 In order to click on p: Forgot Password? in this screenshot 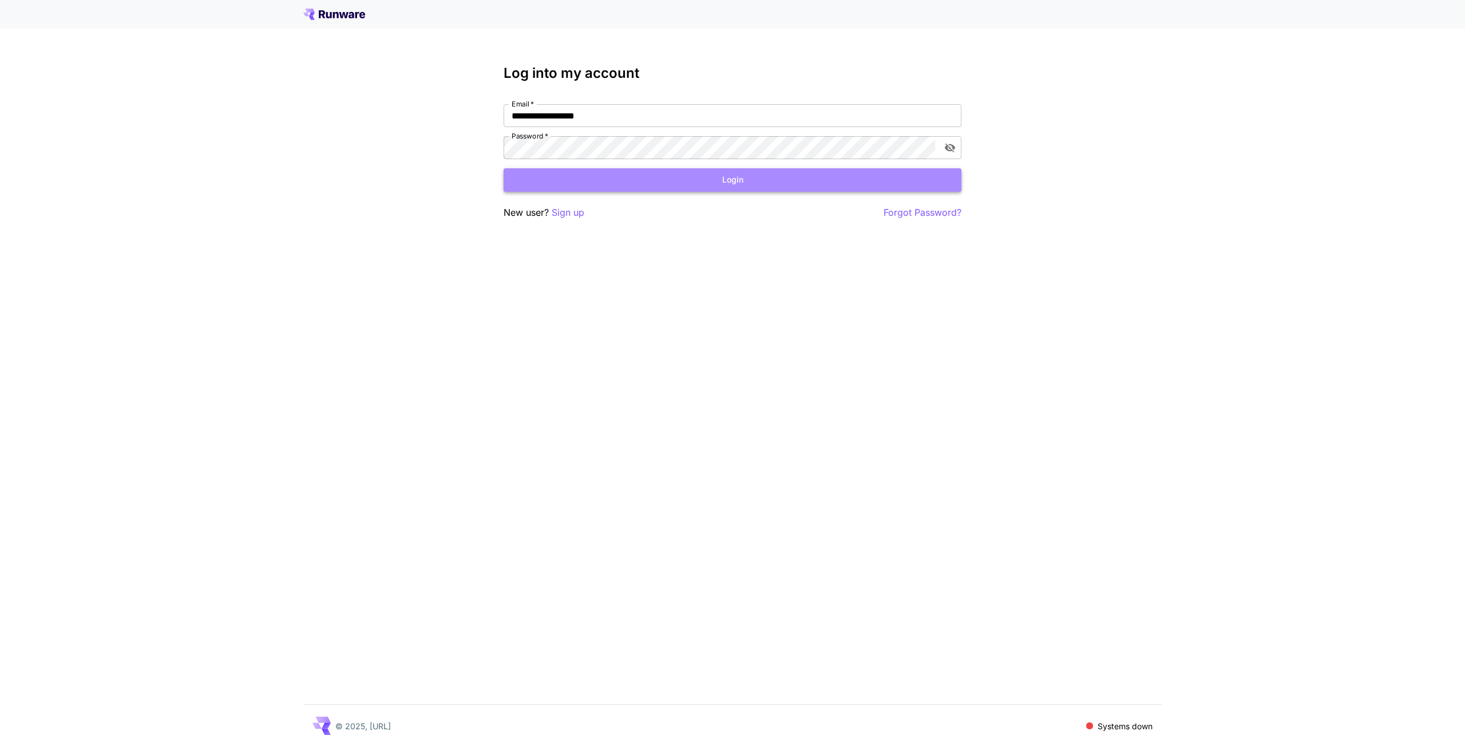, I will do `click(923, 212)`.